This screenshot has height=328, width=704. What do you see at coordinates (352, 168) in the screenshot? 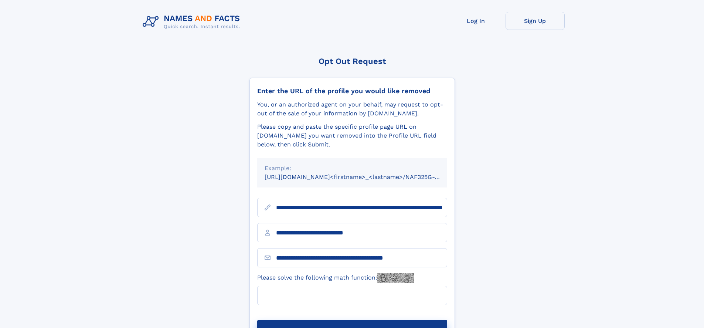
I see `div: Example:` at bounding box center [352, 168].